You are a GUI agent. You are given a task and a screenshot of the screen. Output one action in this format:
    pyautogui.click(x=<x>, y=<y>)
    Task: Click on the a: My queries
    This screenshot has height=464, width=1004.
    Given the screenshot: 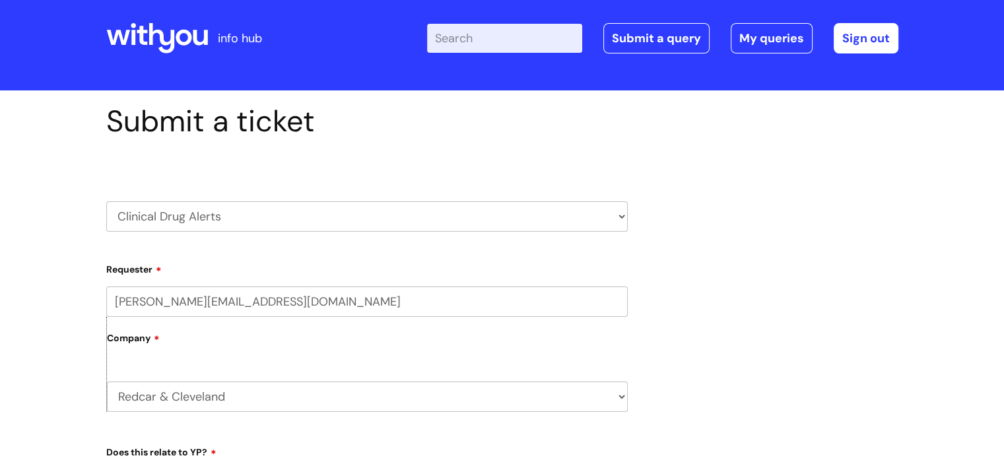 What is the action you would take?
    pyautogui.click(x=771, y=38)
    